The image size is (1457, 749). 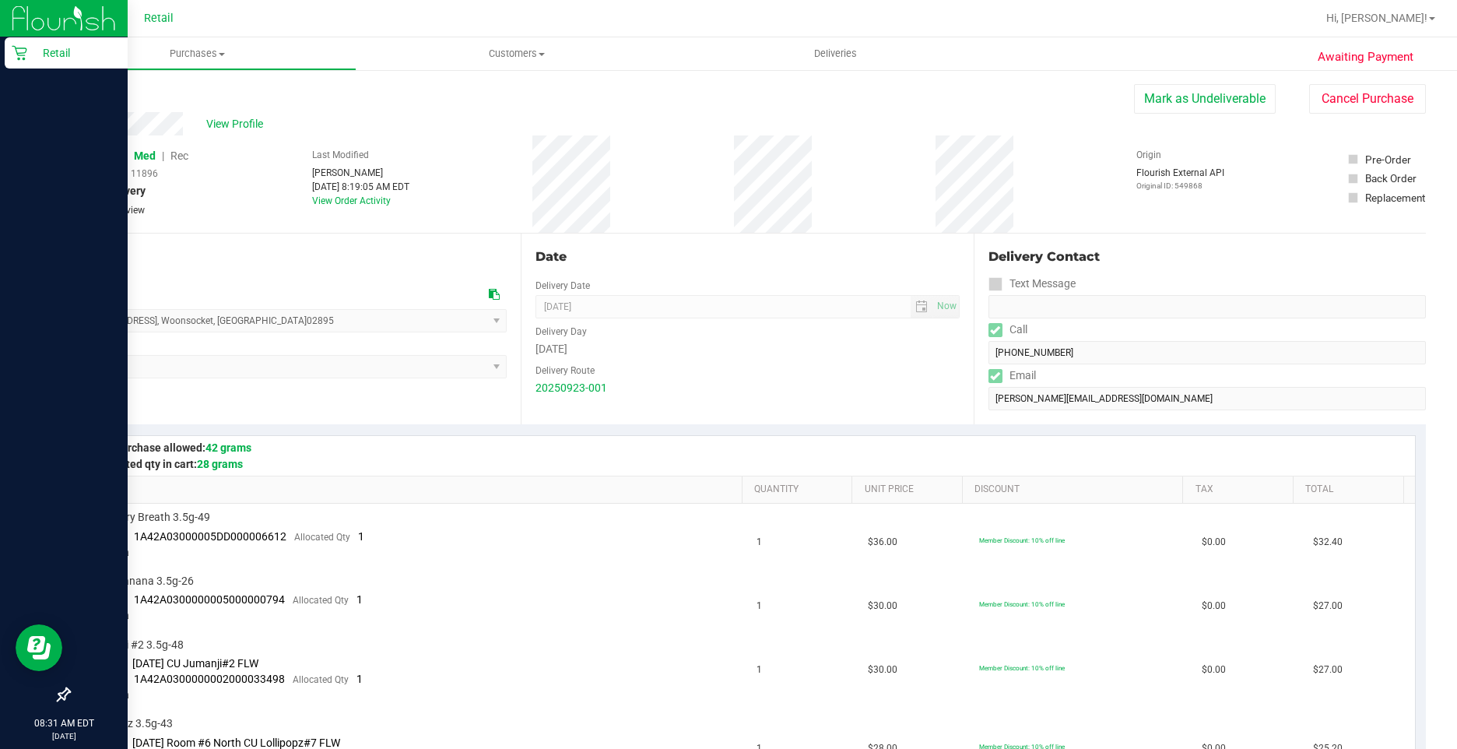 What do you see at coordinates (516, 54) in the screenshot?
I see `a: Customers` at bounding box center [516, 54].